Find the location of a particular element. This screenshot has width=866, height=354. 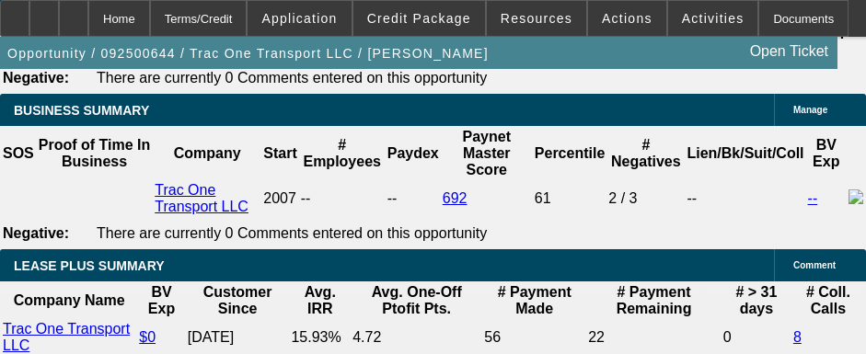

img: facebook-icon.png is located at coordinates (855, 197).